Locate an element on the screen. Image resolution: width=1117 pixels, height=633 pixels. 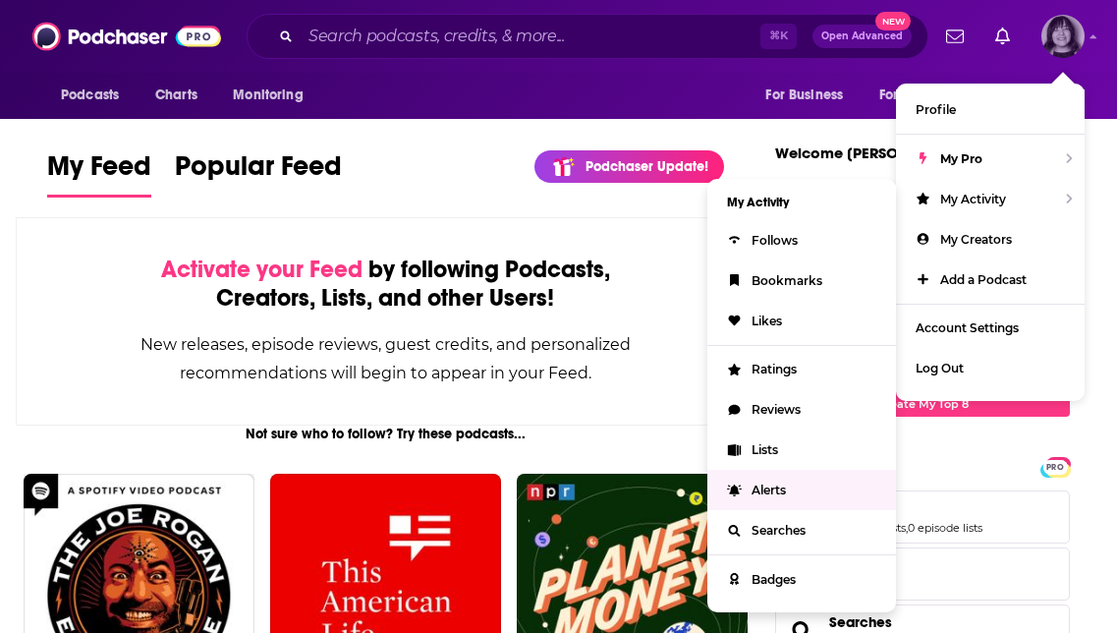
a: 0 episode lists is located at coordinates (945, 527).